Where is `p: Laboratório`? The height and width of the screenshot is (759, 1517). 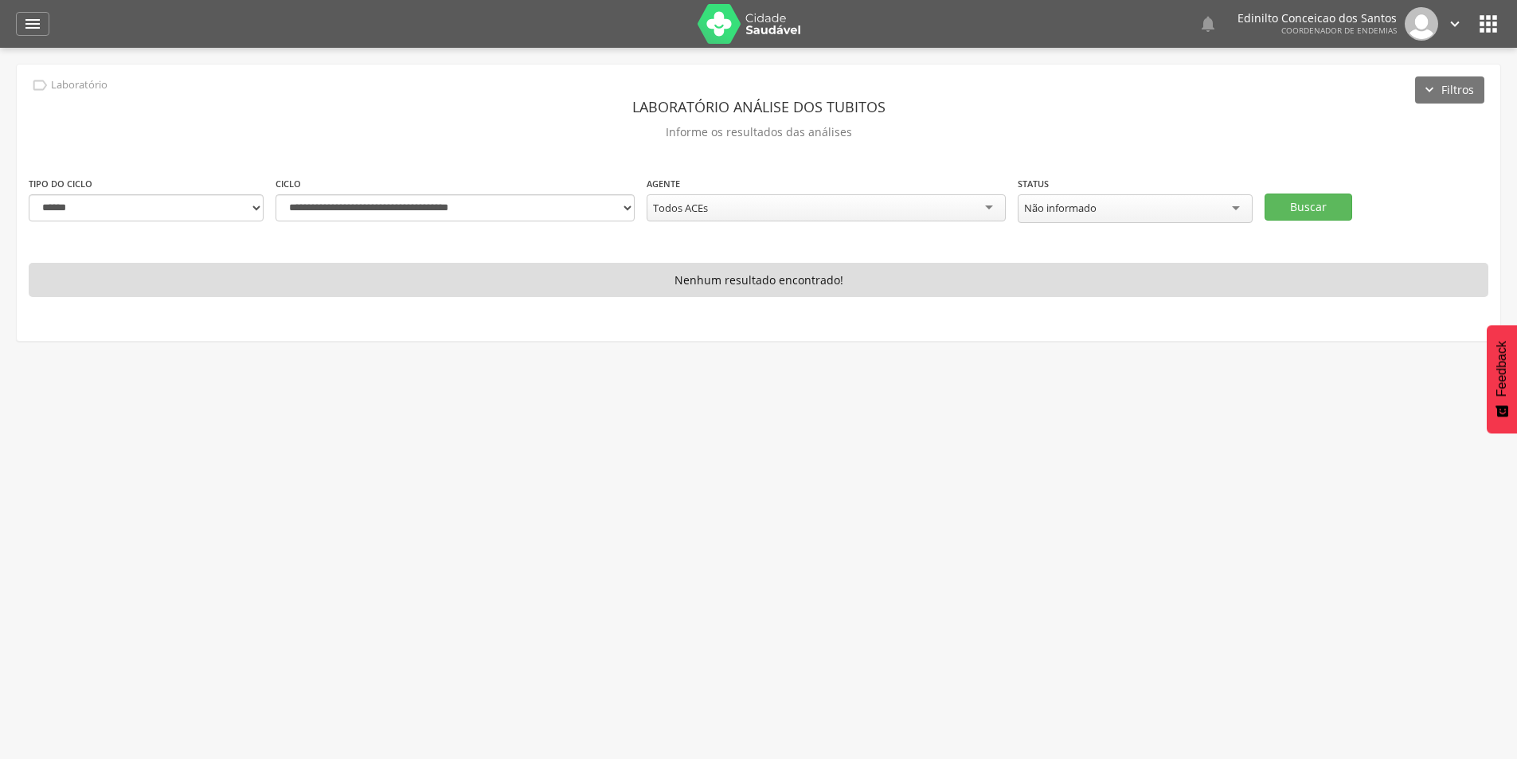 p: Laboratório is located at coordinates (79, 85).